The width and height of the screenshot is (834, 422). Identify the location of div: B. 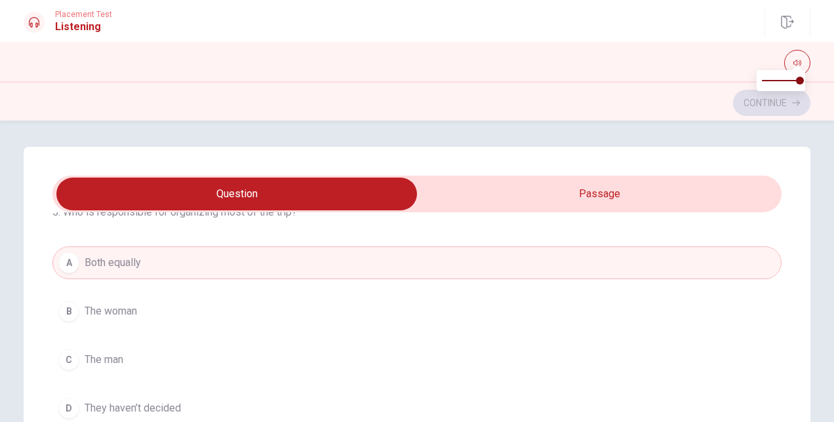
(69, 311).